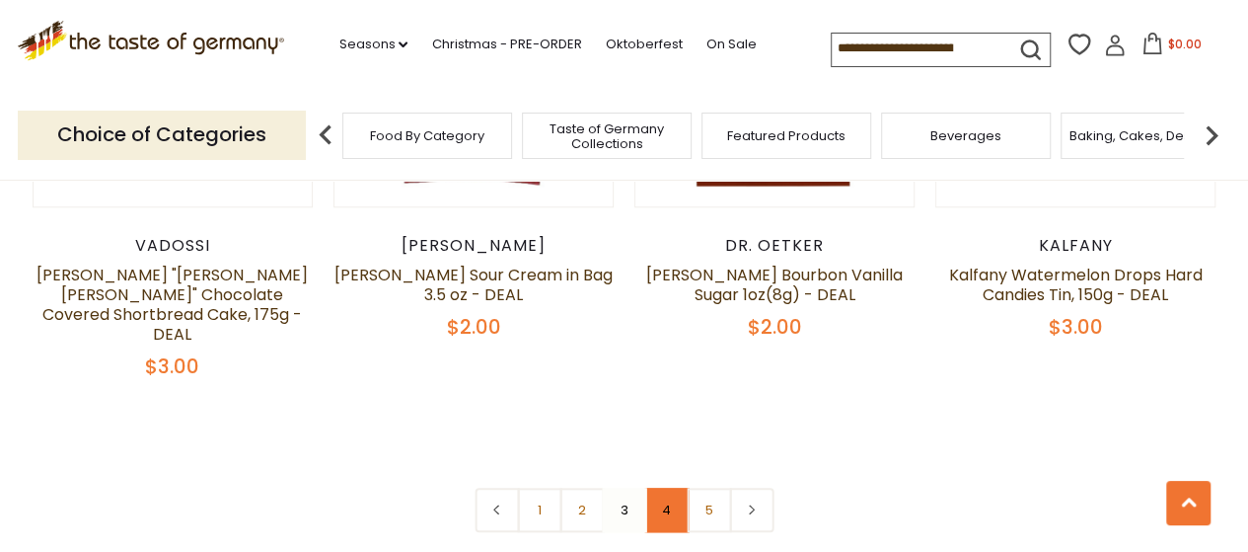 This screenshot has width=1248, height=552. I want to click on span: $0.00, so click(1184, 43).